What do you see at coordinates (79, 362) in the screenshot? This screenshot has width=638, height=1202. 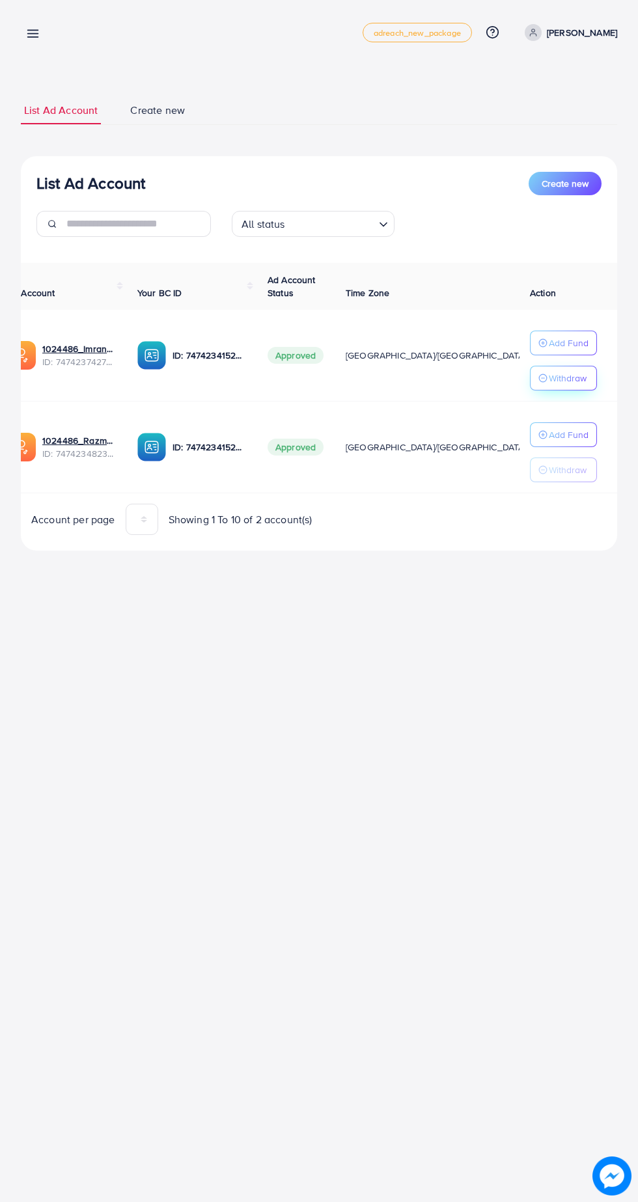 I see `span: ID: 7474237427478233089` at bounding box center [79, 362].